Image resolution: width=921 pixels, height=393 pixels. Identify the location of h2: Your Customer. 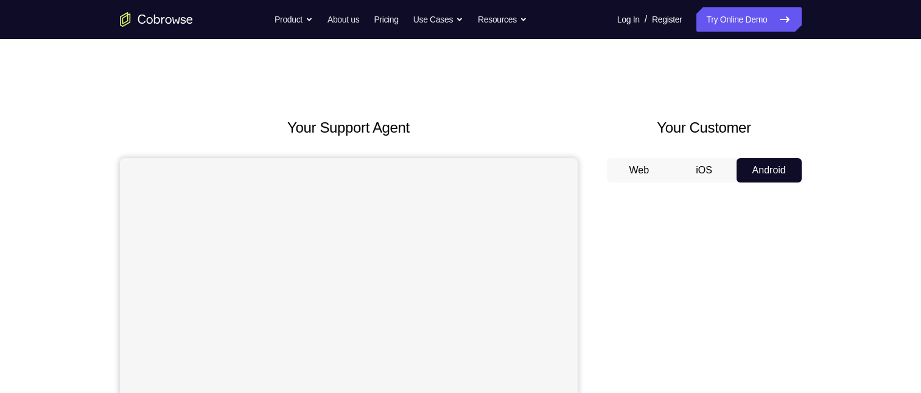
(705, 128).